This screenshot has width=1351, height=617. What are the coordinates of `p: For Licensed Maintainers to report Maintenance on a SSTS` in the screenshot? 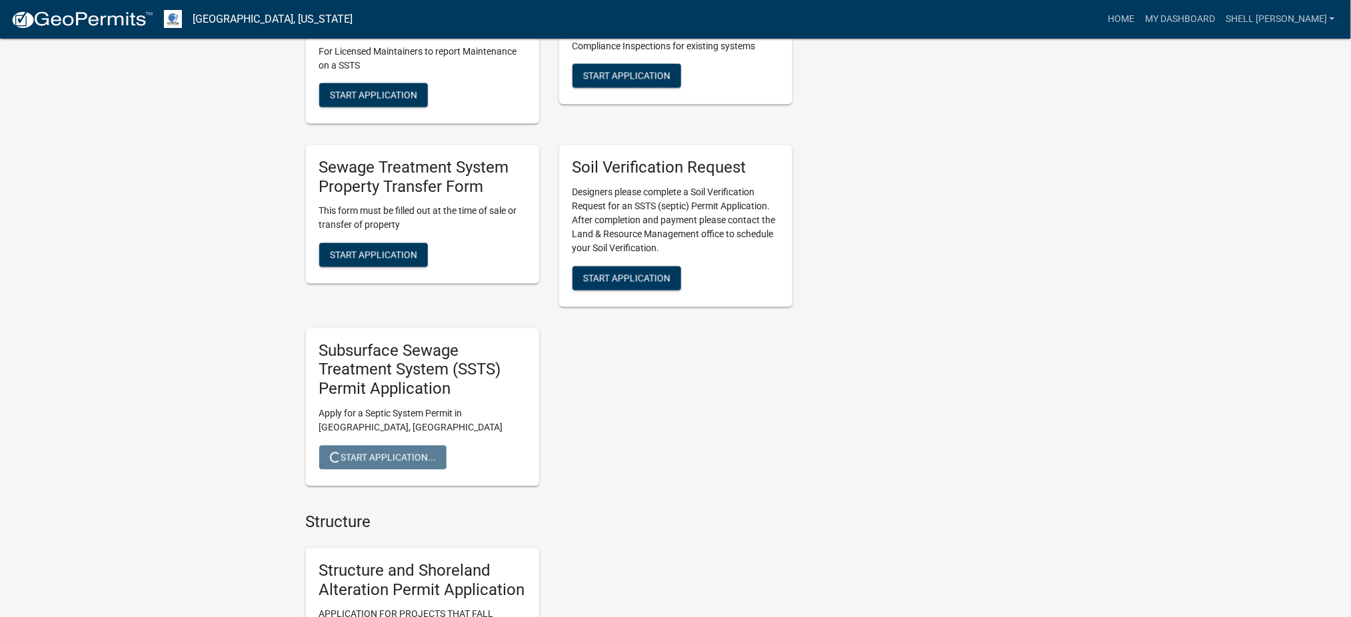 It's located at (423, 59).